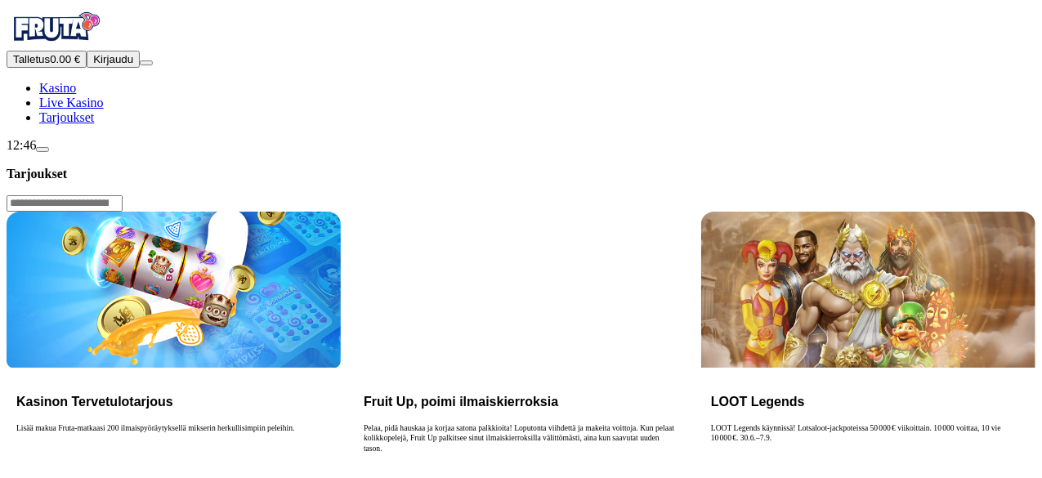  I want to click on p: LOOT Legends käynnissä! Lotsaloot‑jackpoteissa 50 000 € viikoittain. 10 000 voittaa, 10 vie 10 00..., so click(868, 450).